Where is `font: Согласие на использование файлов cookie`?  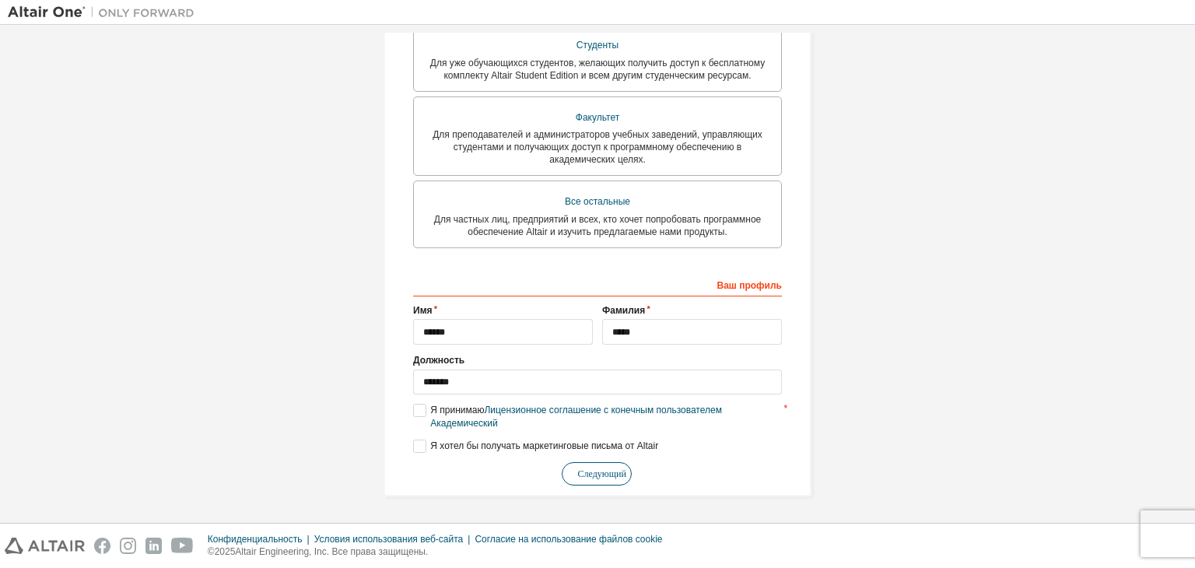
font: Согласие на использование файлов cookie is located at coordinates (568, 539).